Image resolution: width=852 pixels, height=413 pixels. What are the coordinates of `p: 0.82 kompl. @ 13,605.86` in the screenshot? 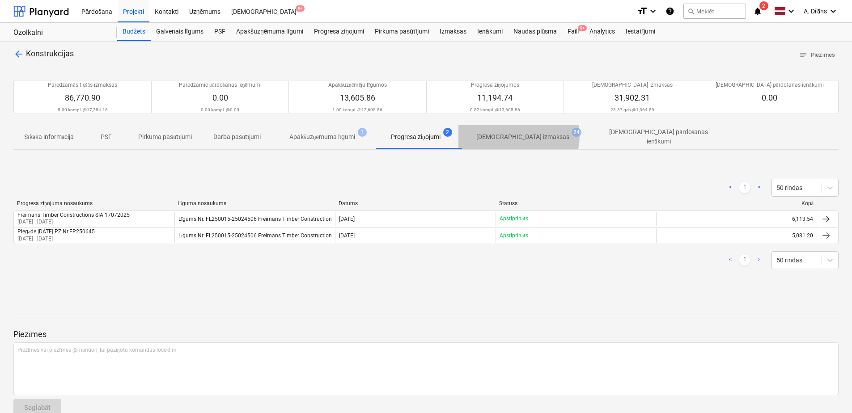 It's located at (495, 110).